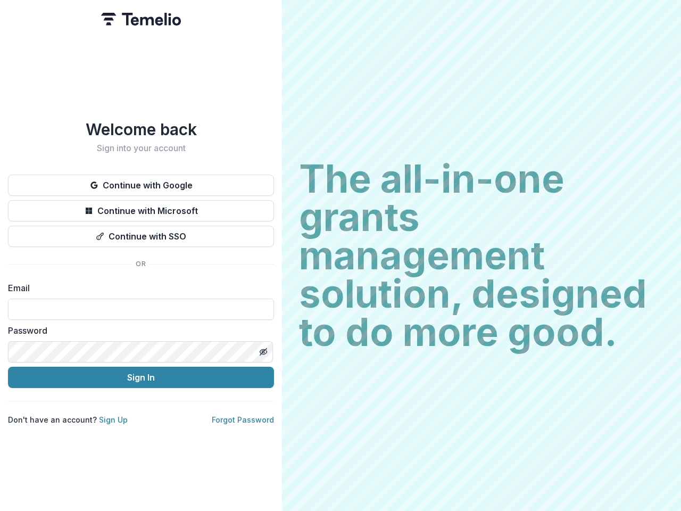 The height and width of the screenshot is (511, 681). What do you see at coordinates (138, 330) in the screenshot?
I see `label: Password` at bounding box center [138, 330].